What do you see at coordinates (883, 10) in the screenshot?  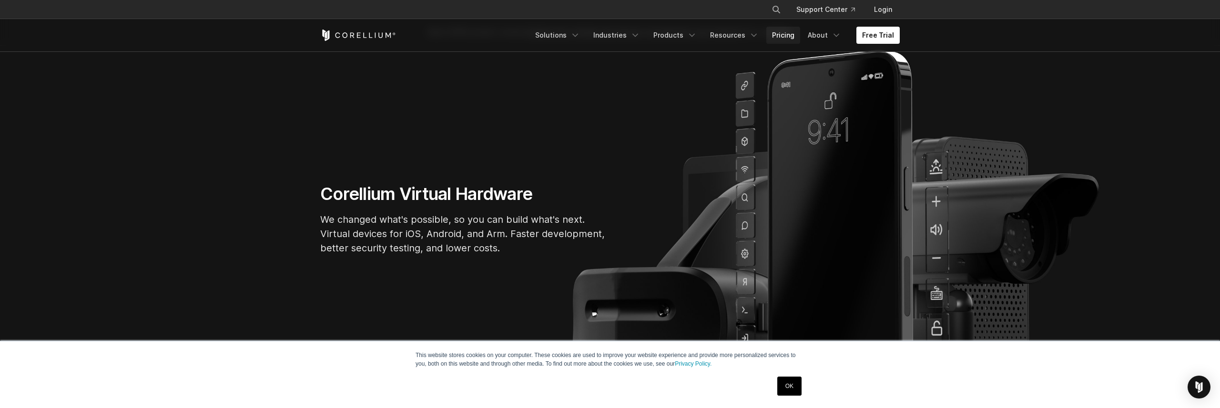 I see `a: Login` at bounding box center [883, 10].